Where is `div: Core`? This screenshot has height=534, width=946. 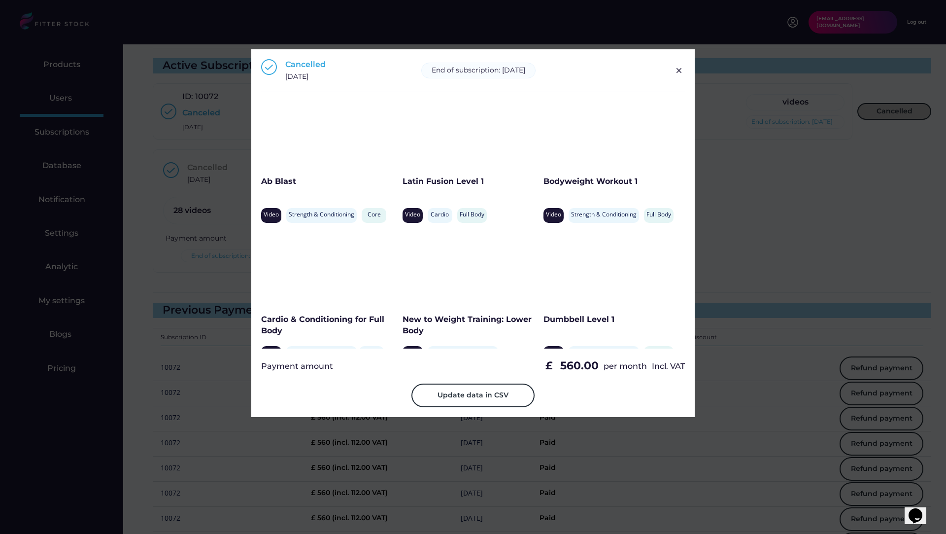 div: Core is located at coordinates (374, 214).